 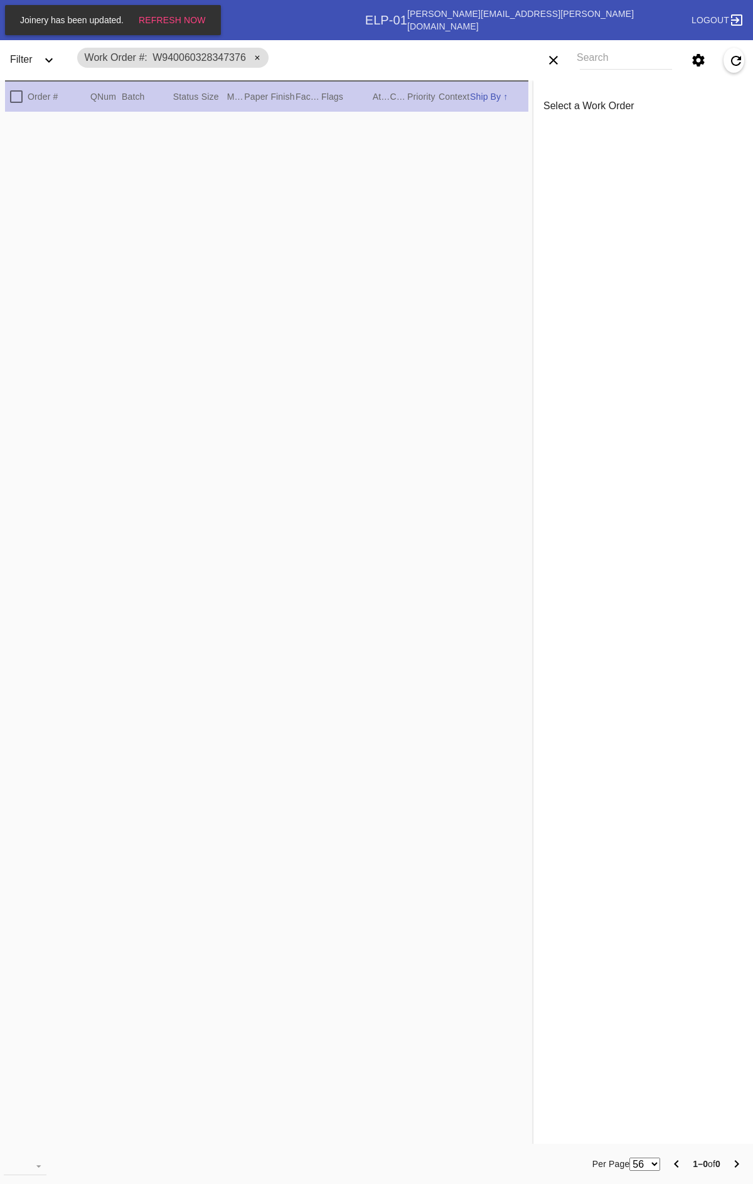 I want to click on span: Work Order #, so click(x=116, y=57).